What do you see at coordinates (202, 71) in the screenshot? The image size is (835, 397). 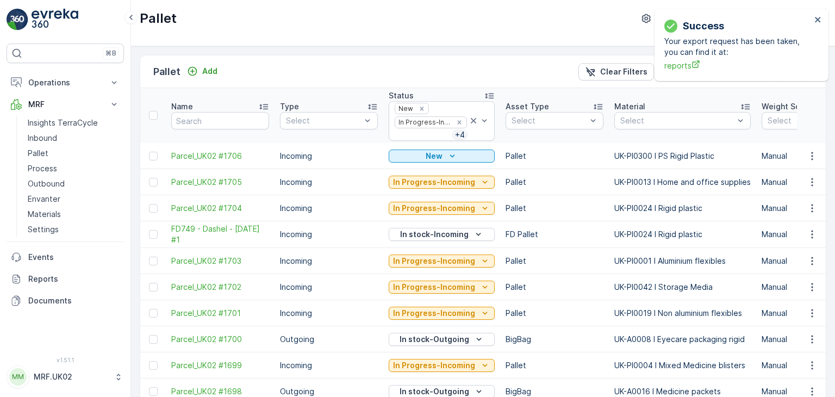 I see `button: Add` at bounding box center [202, 71].